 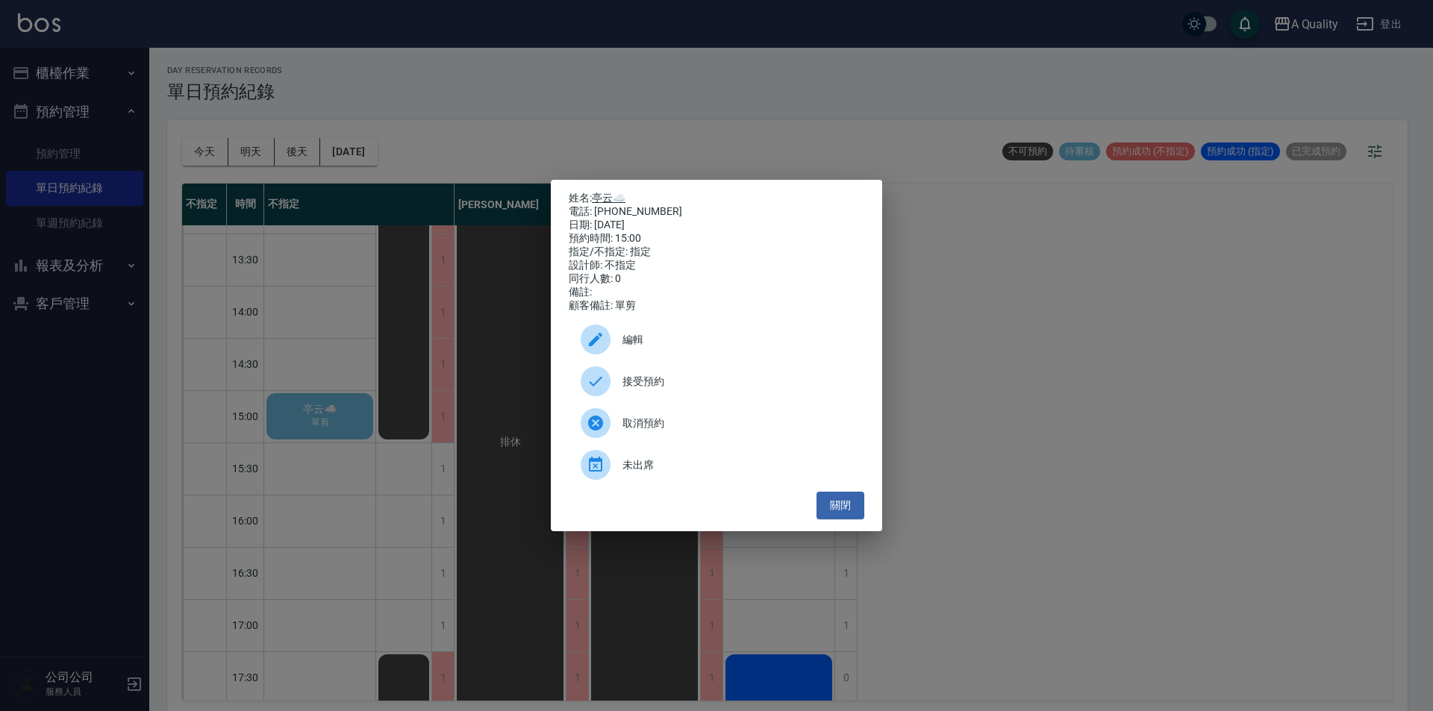 I want to click on div: 編輯, so click(x=716, y=340).